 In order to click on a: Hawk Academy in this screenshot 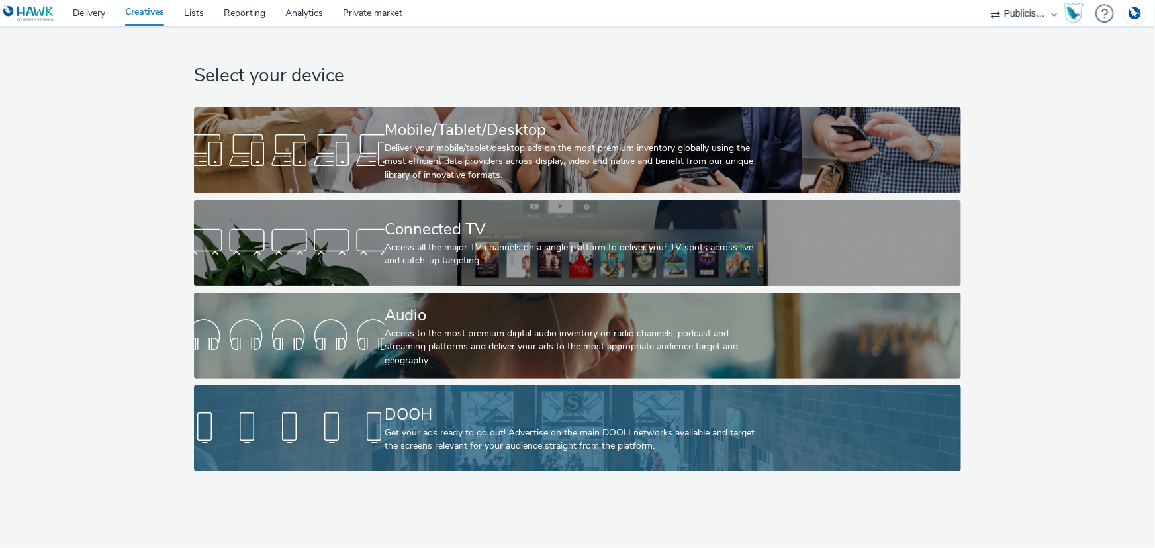, I will do `click(1076, 13)`.